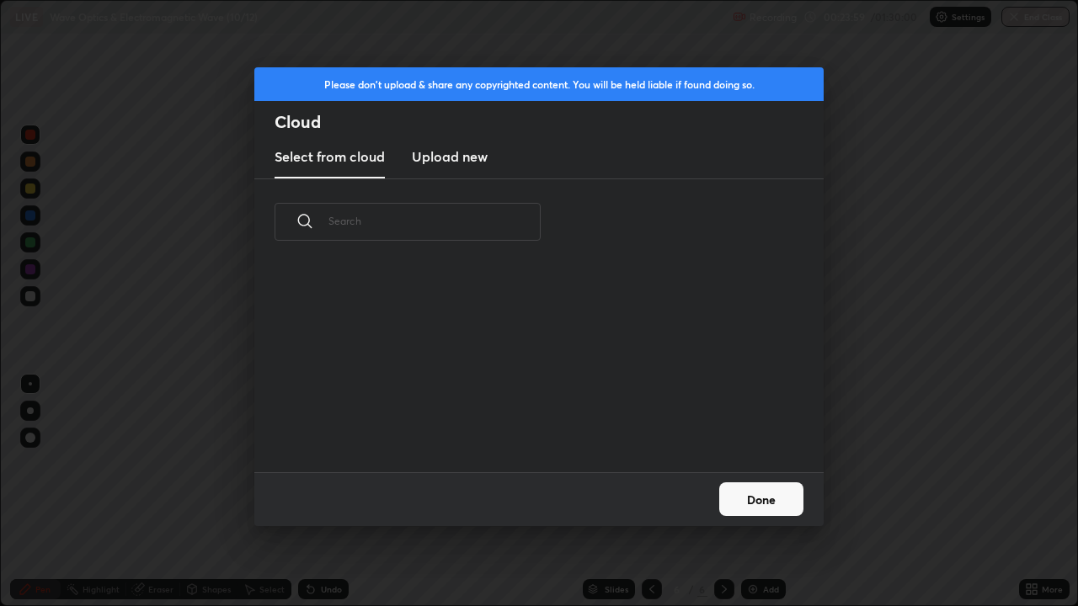  What do you see at coordinates (529, 366) in the screenshot?
I see `div: grid` at bounding box center [529, 366].